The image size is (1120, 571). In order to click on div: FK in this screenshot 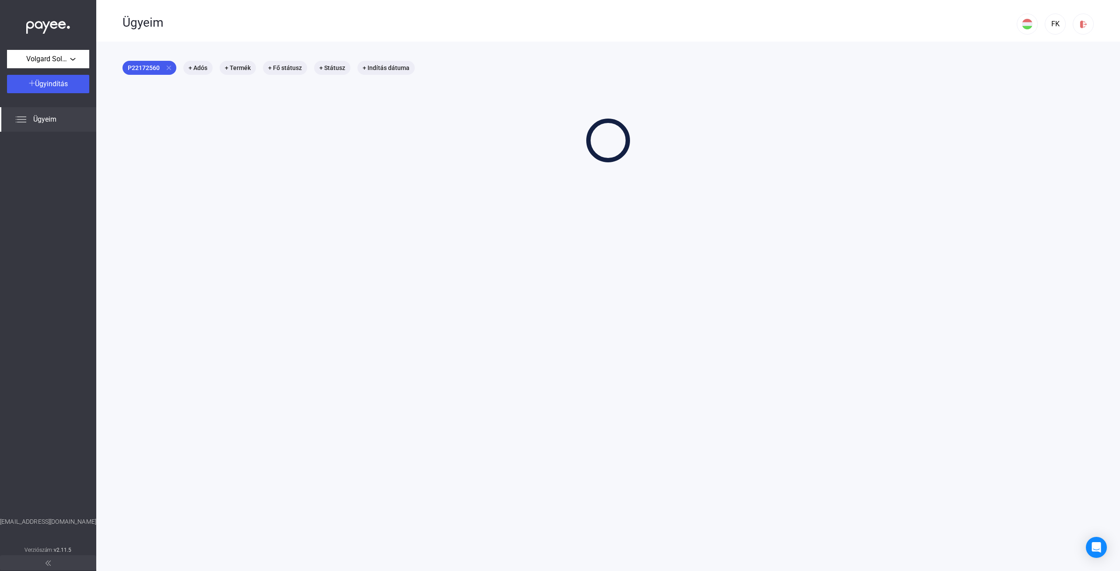, I will do `click(1055, 24)`.